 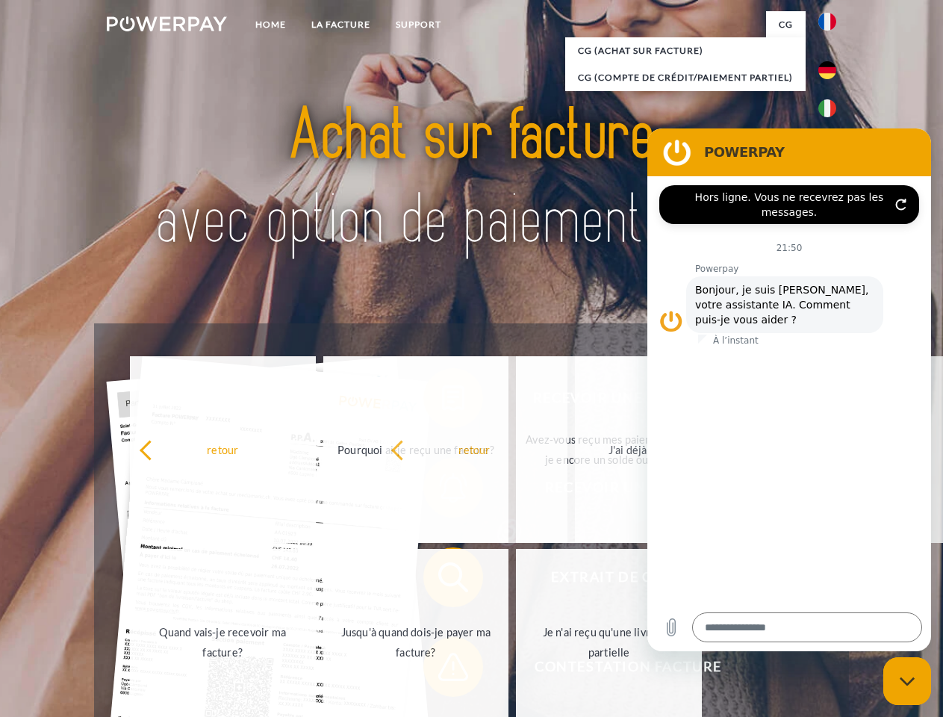 I want to click on p: Powerpay, so click(x=166, y=140).